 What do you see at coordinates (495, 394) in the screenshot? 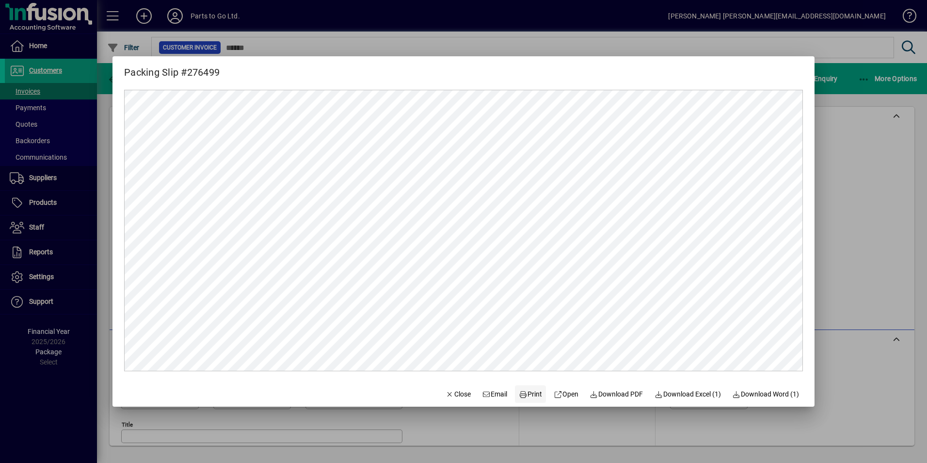
I see `span: Email` at bounding box center [495, 394].